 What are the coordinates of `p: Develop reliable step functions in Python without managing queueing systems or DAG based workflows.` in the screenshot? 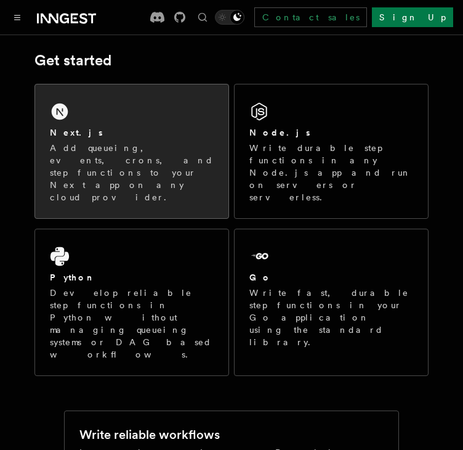 It's located at (132, 323).